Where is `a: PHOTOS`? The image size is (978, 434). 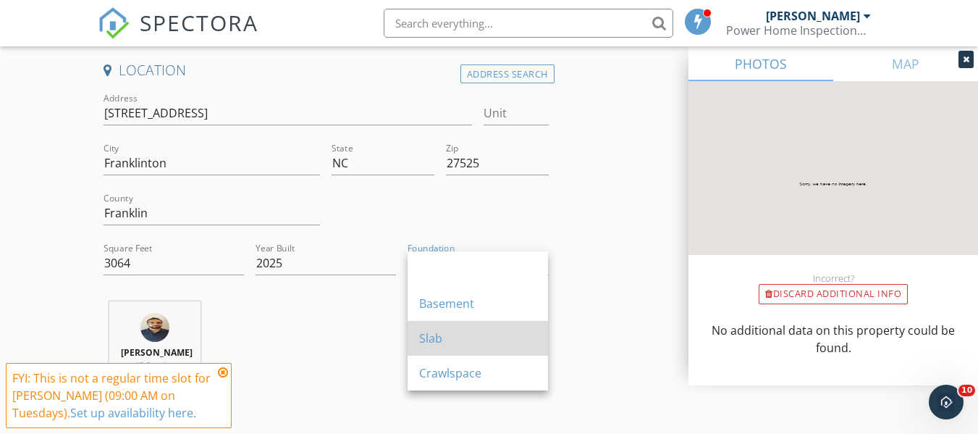 a: PHOTOS is located at coordinates (761, 64).